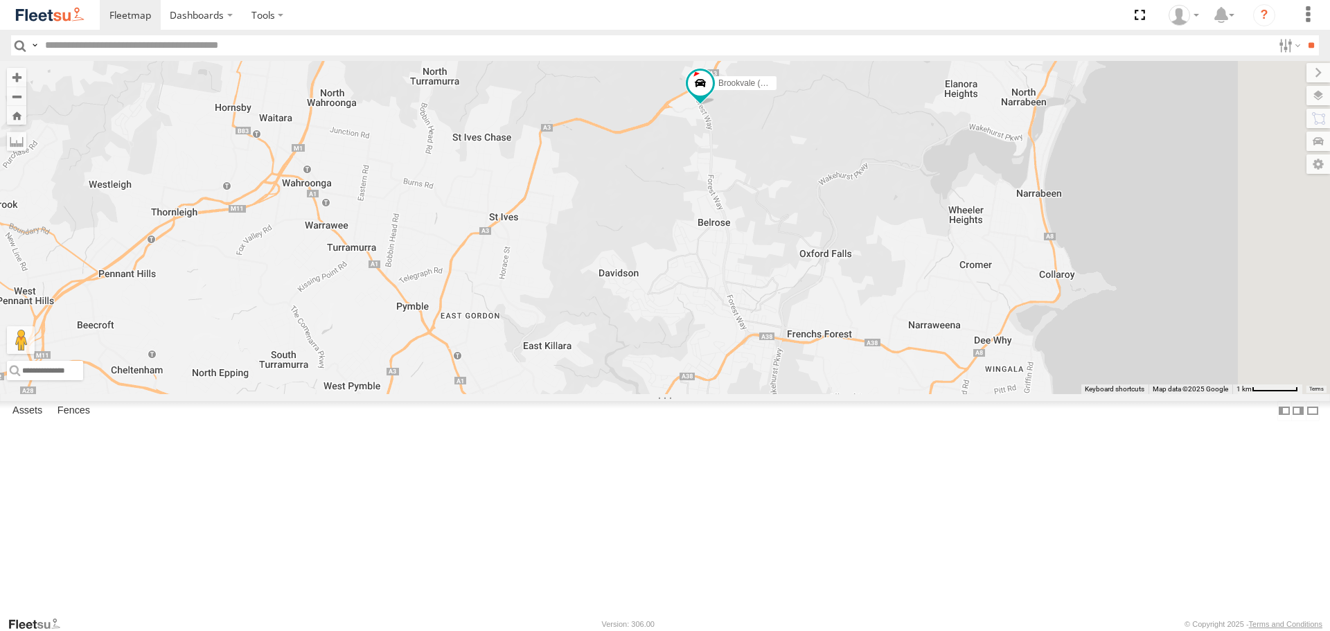 The height and width of the screenshot is (631, 1330). I want to click on label: Dock Summary Table to the Right, so click(1298, 411).